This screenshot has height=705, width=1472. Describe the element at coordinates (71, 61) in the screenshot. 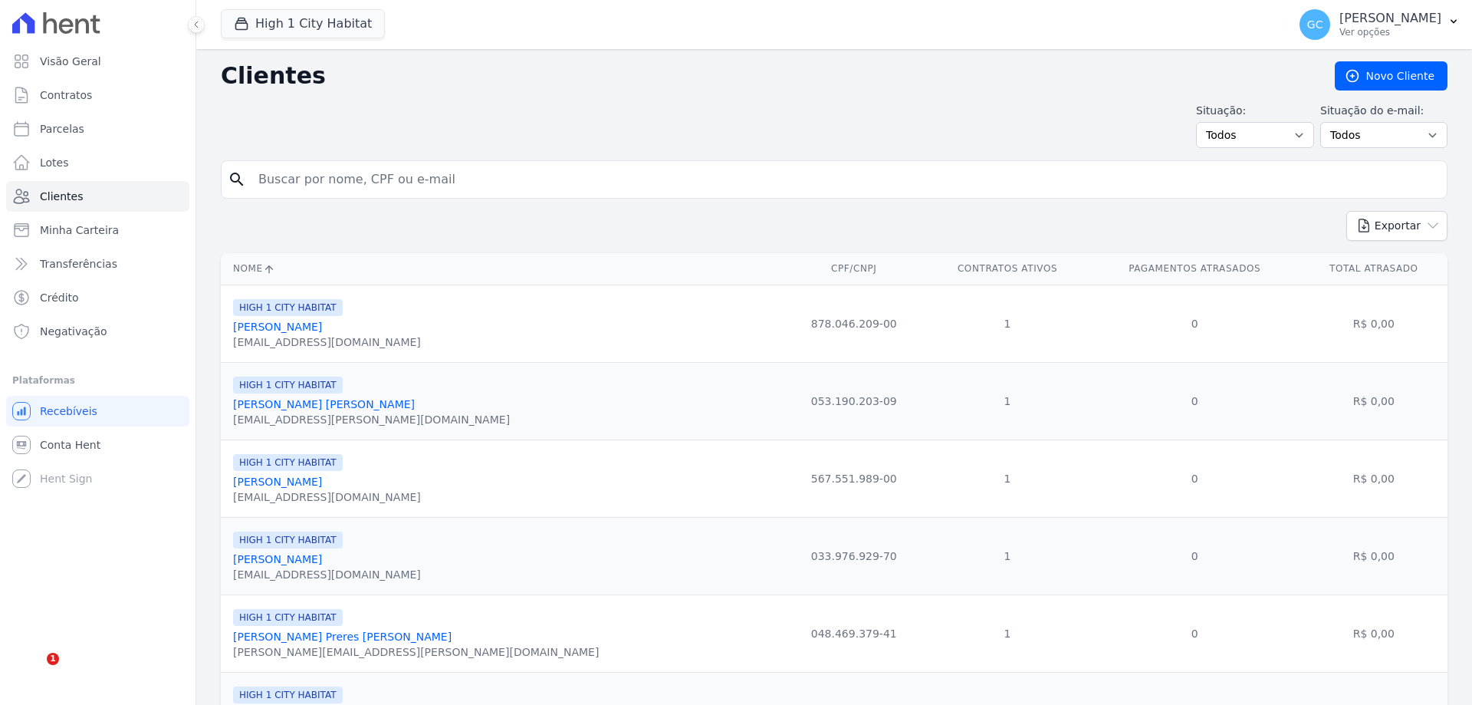

I see `span: Visão Geral` at that location.